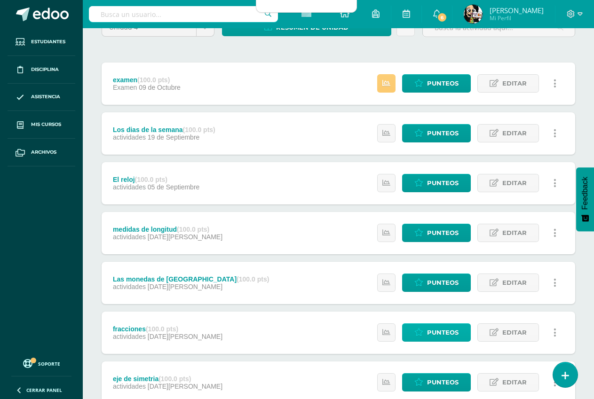 The image size is (594, 399). What do you see at coordinates (183, 14) in the screenshot?
I see `input: Busca un usuario...` at bounding box center [183, 14].